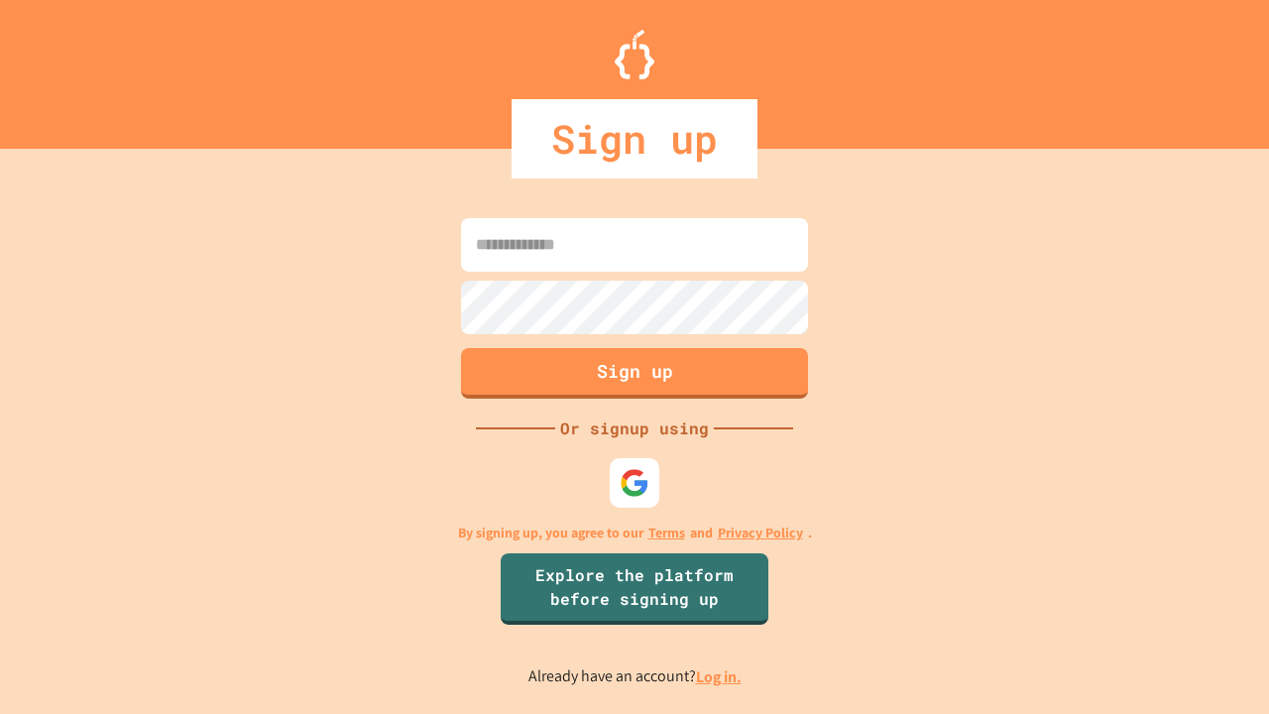 This screenshot has width=1269, height=714. Describe the element at coordinates (635, 483) in the screenshot. I see `img: google-icon.svg` at that location.